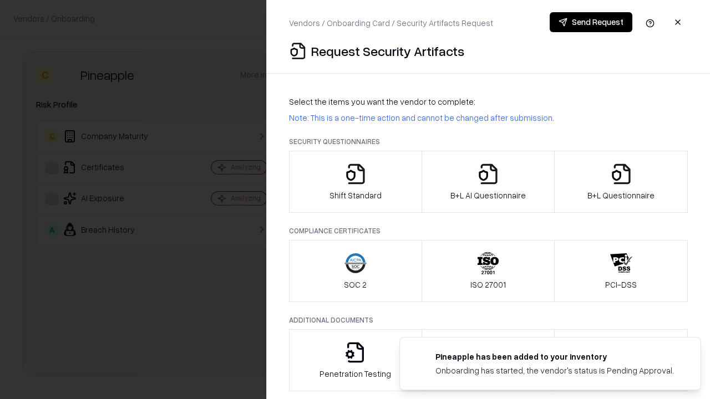 The height and width of the screenshot is (399, 710). Describe the element at coordinates (621, 182) in the screenshot. I see `button: B+L Questionnaire` at that location.